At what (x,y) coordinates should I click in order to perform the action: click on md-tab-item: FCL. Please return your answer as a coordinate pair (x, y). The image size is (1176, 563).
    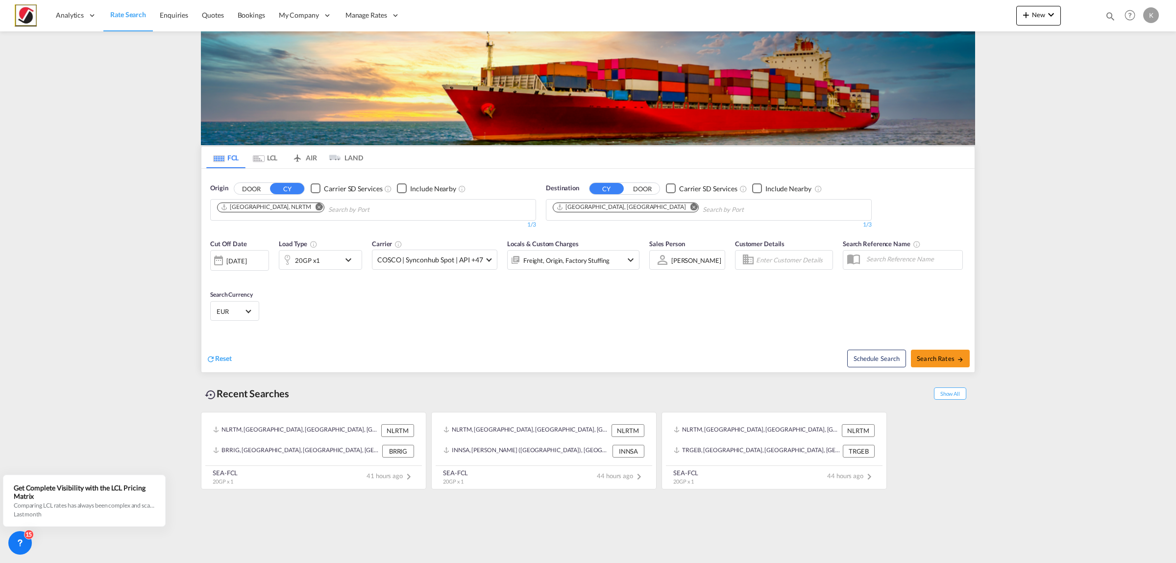
    Looking at the image, I should click on (226, 157).